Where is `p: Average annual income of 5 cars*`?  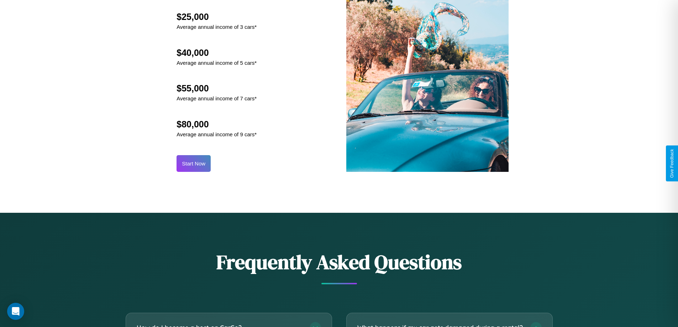 p: Average annual income of 5 cars* is located at coordinates (216, 63).